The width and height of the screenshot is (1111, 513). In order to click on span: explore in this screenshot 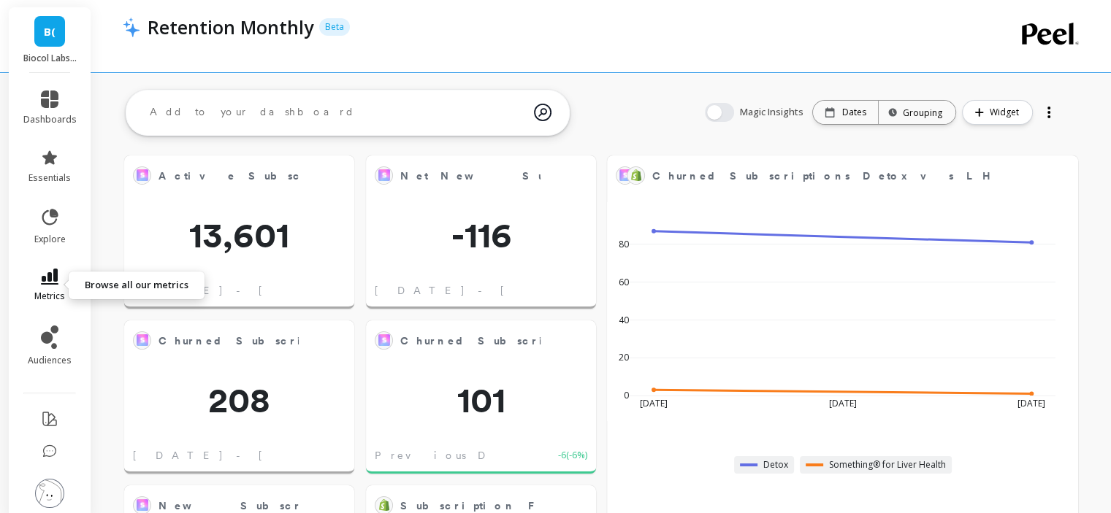, I will do `click(50, 240)`.